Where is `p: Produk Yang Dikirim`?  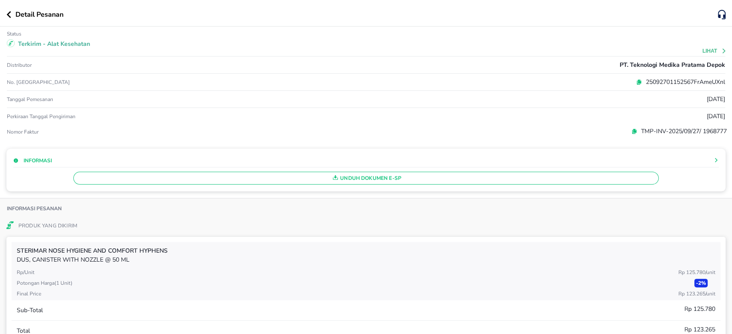
p: Produk Yang Dikirim is located at coordinates (48, 226).